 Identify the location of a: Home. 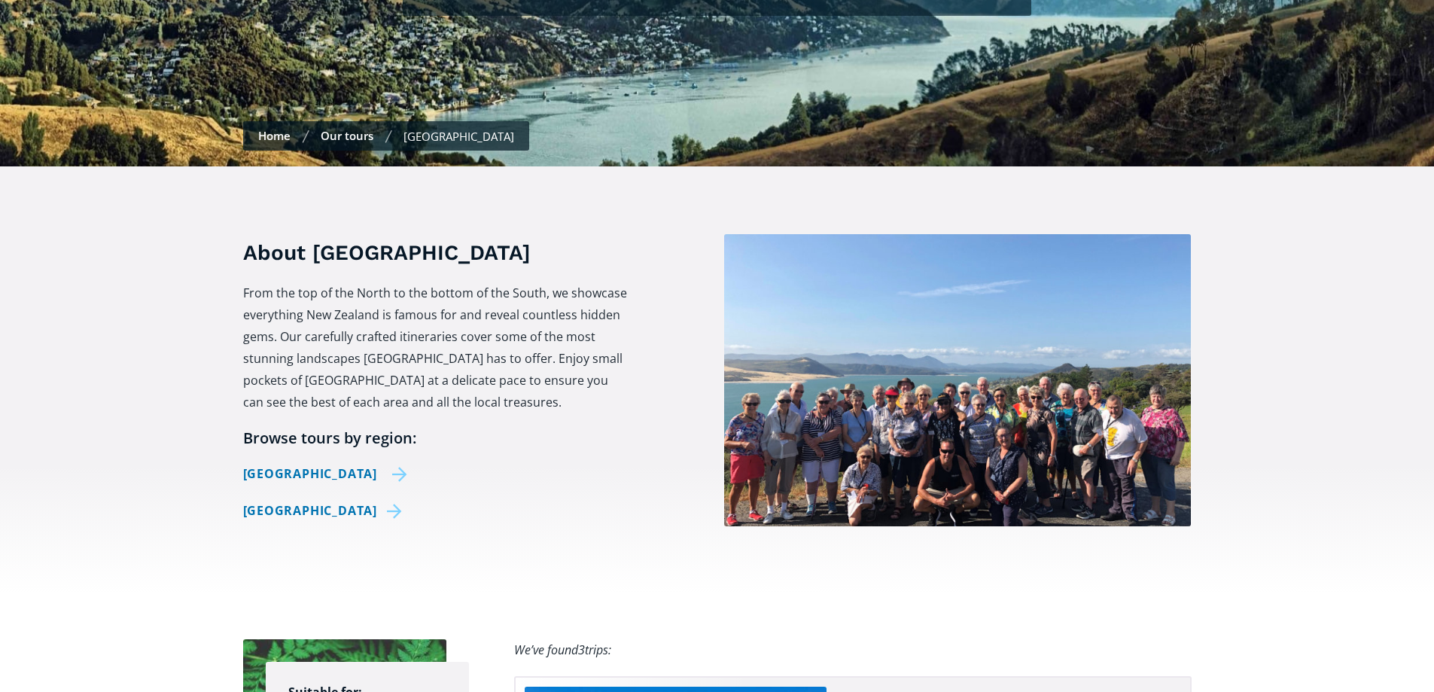
(274, 136).